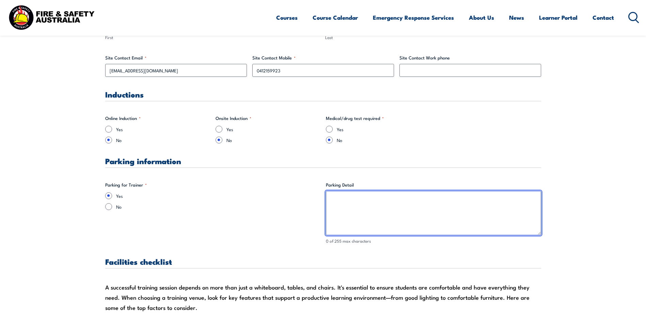 This screenshot has width=646, height=314. I want to click on h3: Parking information, so click(323, 161).